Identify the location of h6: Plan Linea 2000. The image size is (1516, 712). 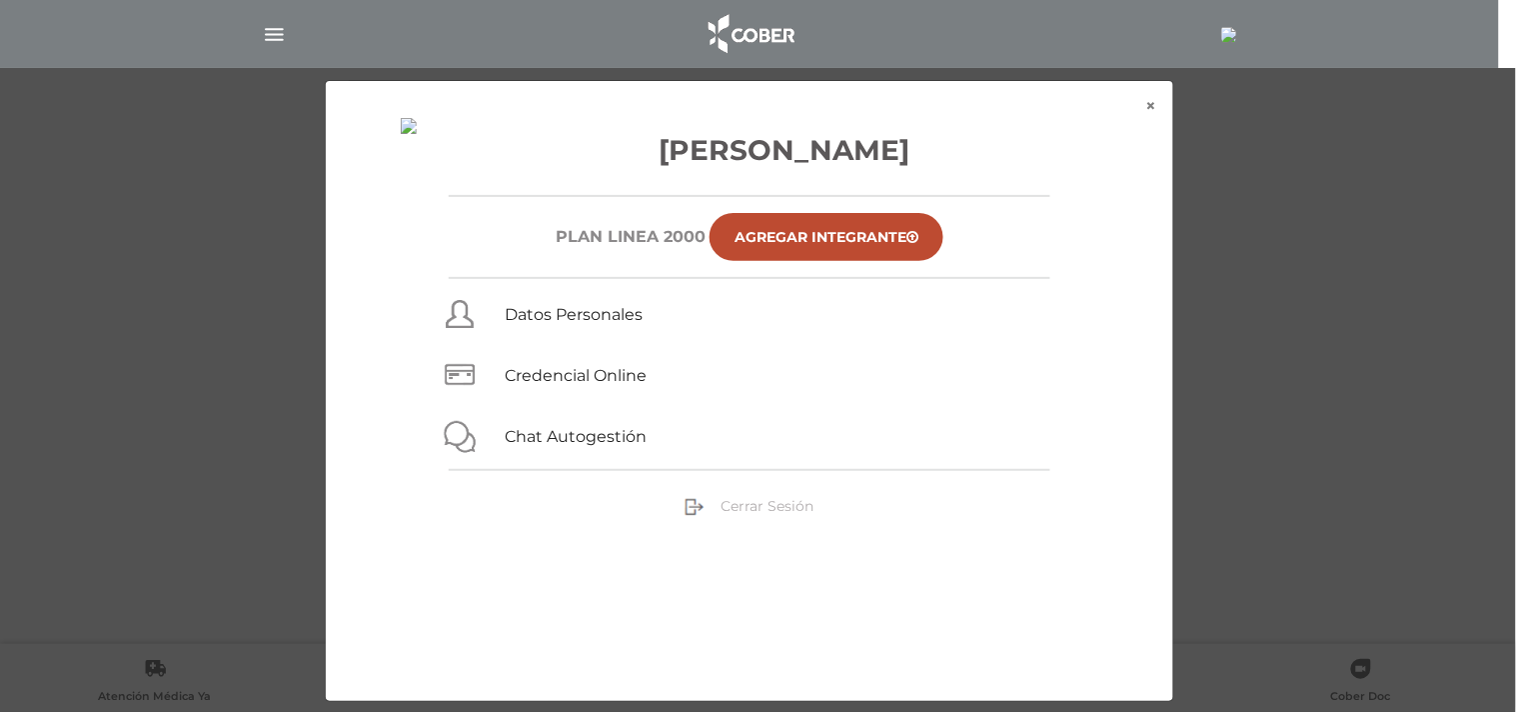
(631, 236).